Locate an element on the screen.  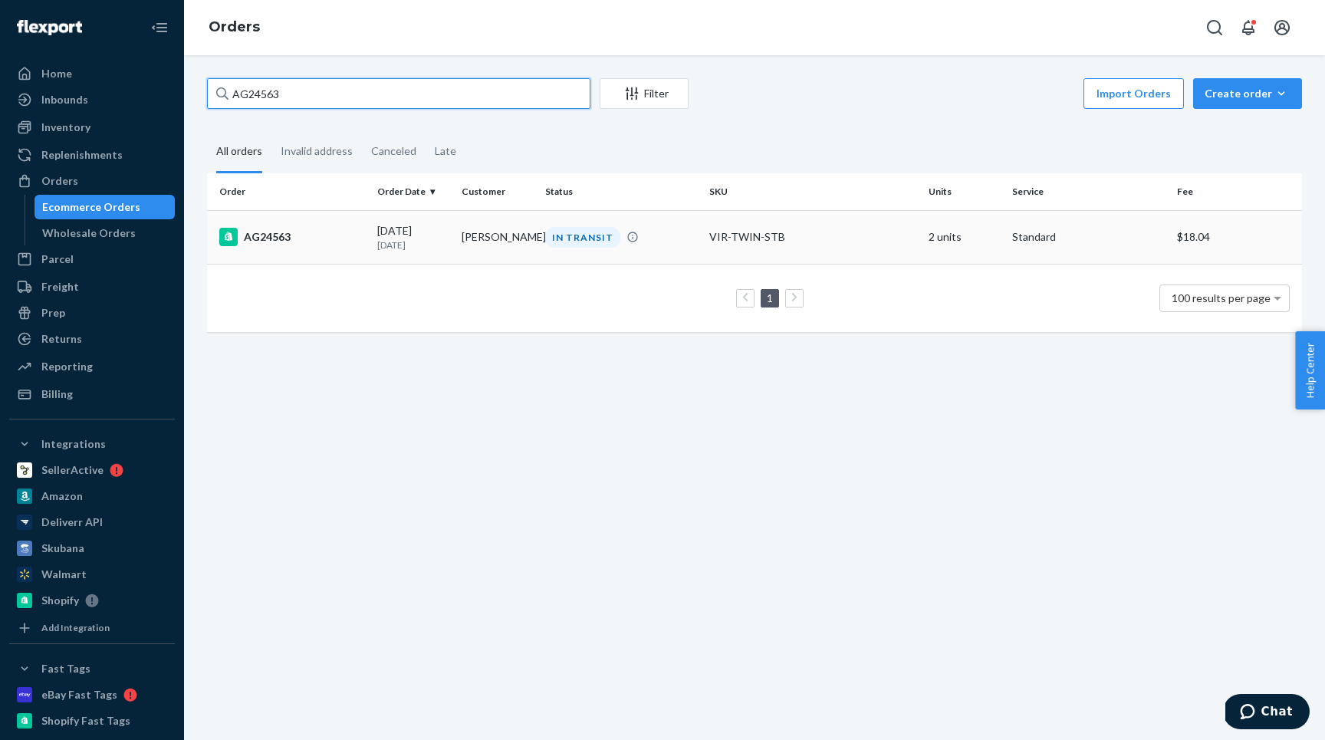
th: SKU is located at coordinates (813, 192).